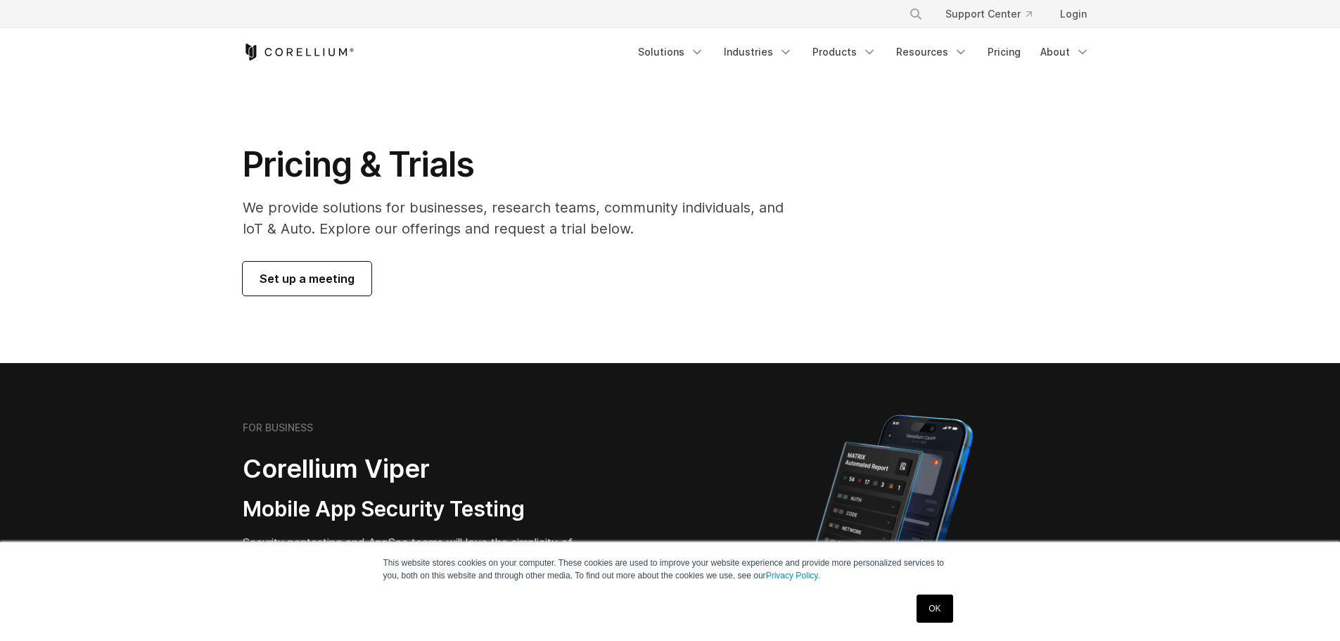 The height and width of the screenshot is (641, 1340). I want to click on p: Security pentesting and AppSec teams will love the simplicity of automated report generation comb..., so click(423, 559).